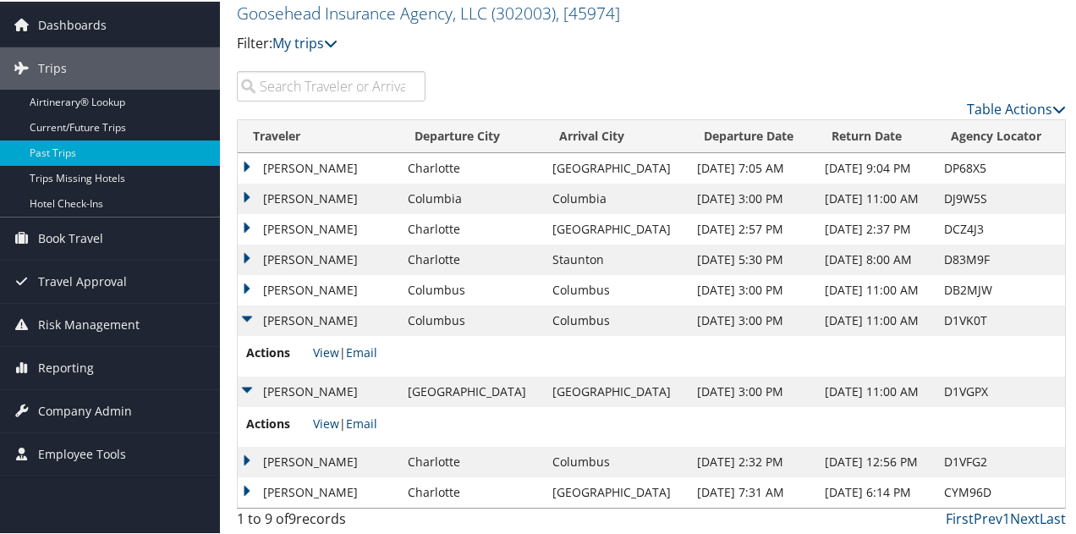 The height and width of the screenshot is (534, 1076). I want to click on span: Book Travel, so click(70, 237).